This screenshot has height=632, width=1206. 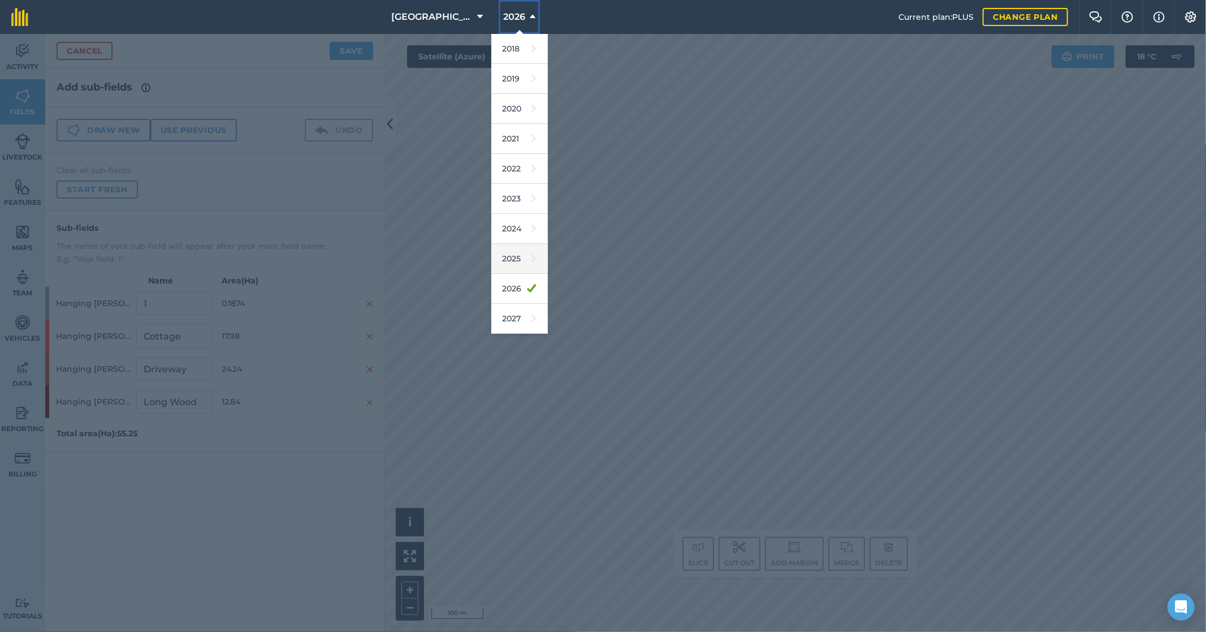 What do you see at coordinates (520, 79) in the screenshot?
I see `a: 2019` at bounding box center [520, 79].